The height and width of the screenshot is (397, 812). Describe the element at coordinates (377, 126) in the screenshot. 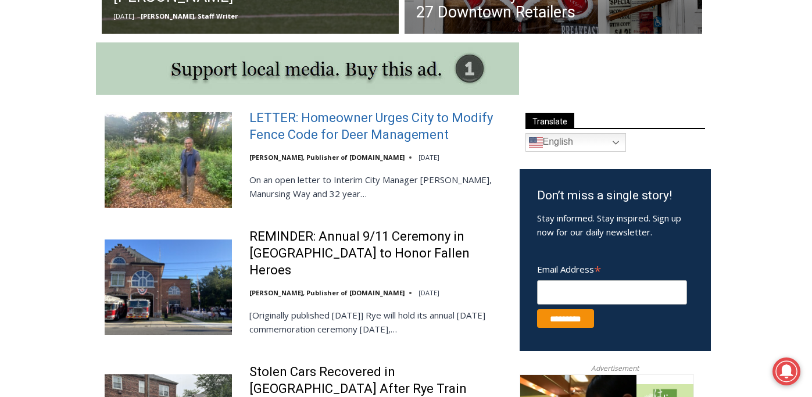

I see `a: LETTER: Homeowner Urges City to Modify Fence Code for Deer Management` at that location.